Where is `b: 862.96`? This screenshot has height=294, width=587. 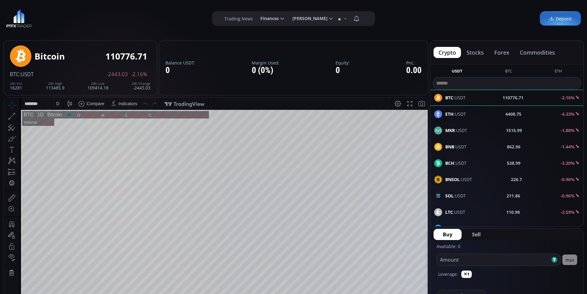
b: 862.96 is located at coordinates (514, 146).